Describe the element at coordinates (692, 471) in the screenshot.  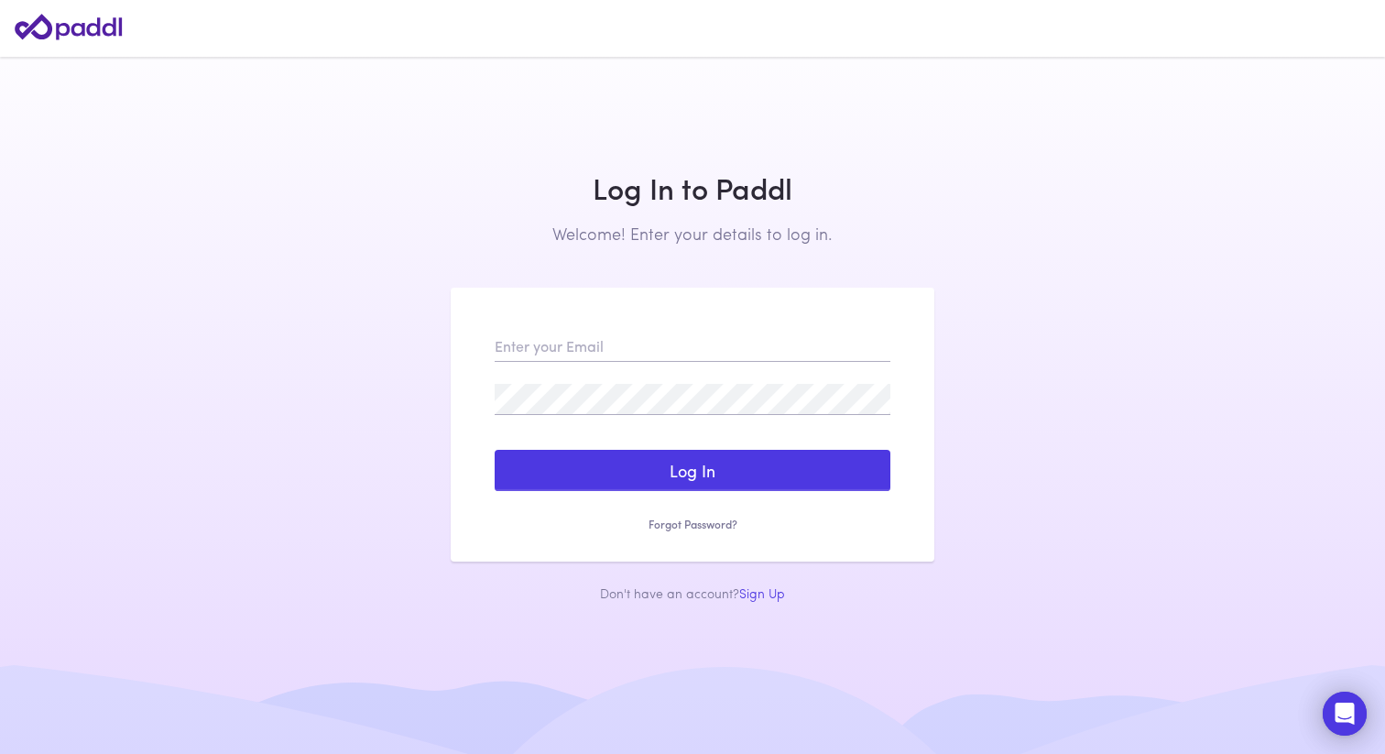
I see `button: Log In` at that location.